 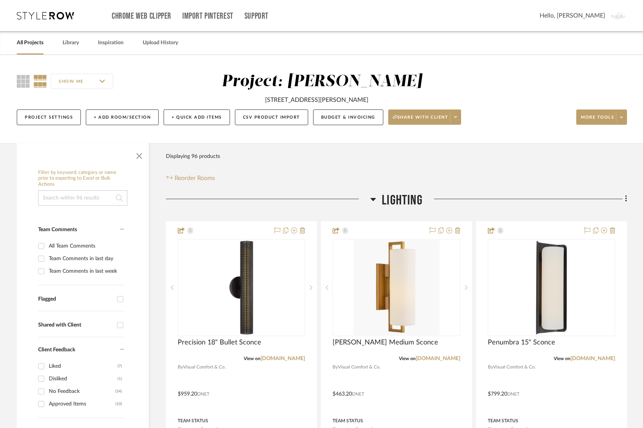 What do you see at coordinates (76, 325) in the screenshot?
I see `div: Shared with Client` at bounding box center [76, 325].